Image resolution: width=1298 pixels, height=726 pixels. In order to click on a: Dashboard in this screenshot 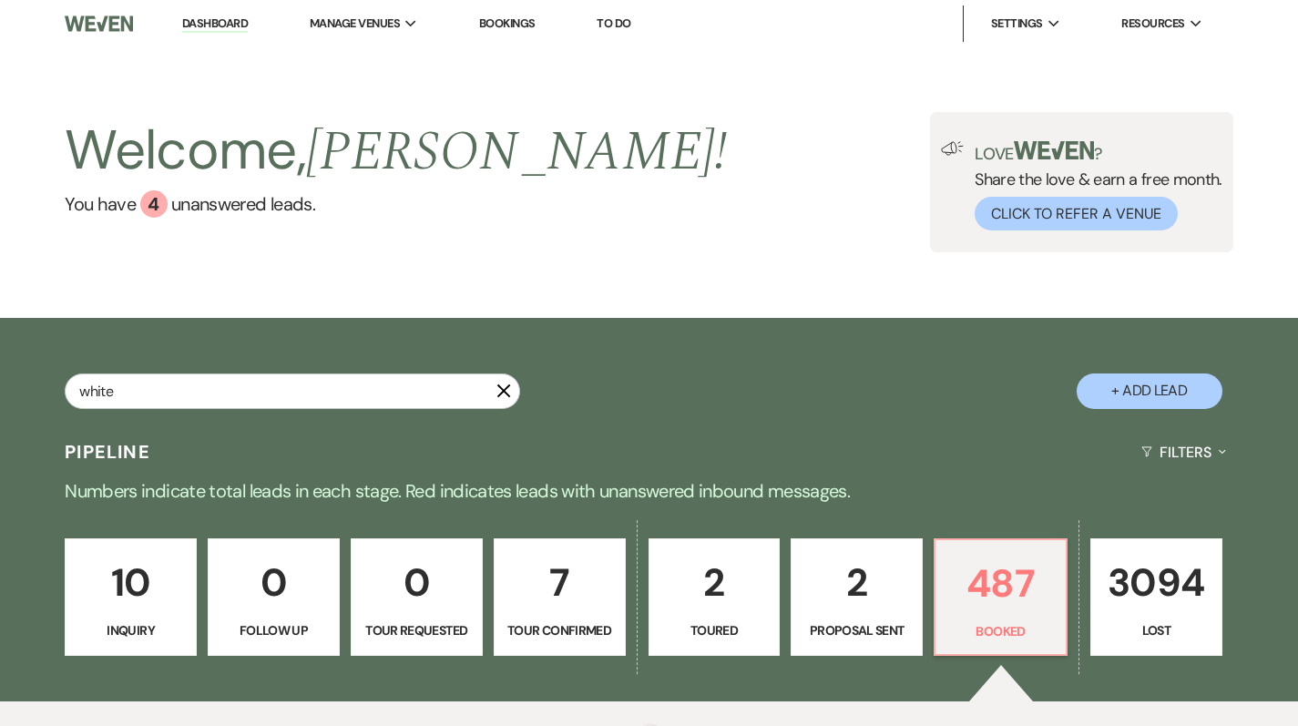, I will do `click(215, 24)`.